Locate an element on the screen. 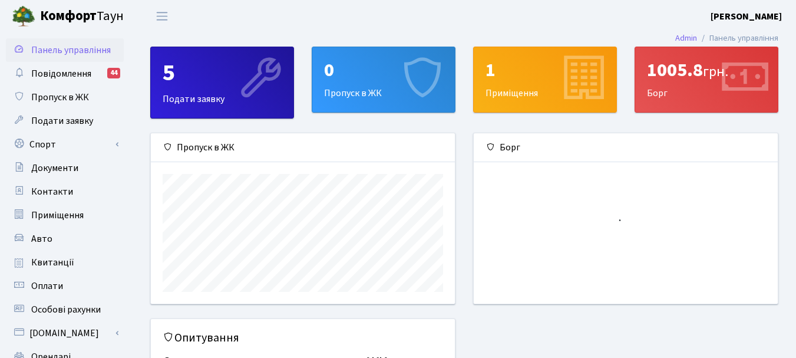 The width and height of the screenshot is (796, 358). nav: breadcrumb is located at coordinates (726, 38).